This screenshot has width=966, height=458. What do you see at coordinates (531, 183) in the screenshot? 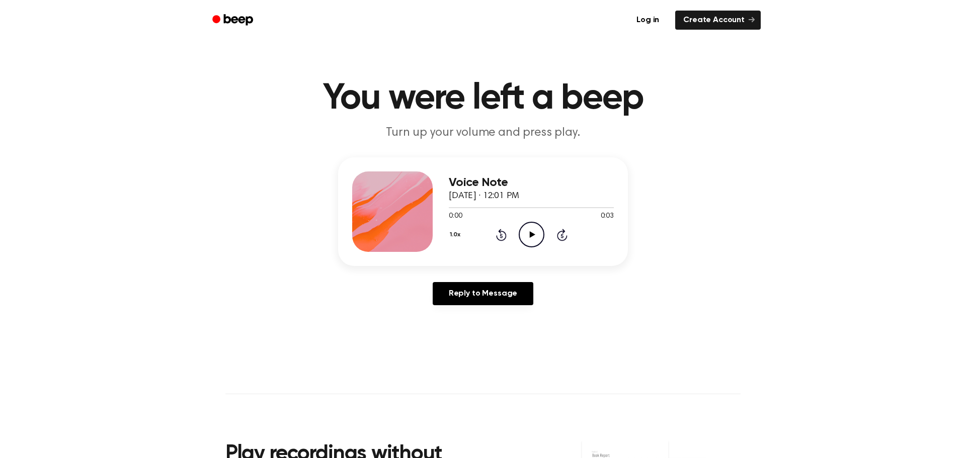
I see `h3: Voice Note` at bounding box center [531, 183].